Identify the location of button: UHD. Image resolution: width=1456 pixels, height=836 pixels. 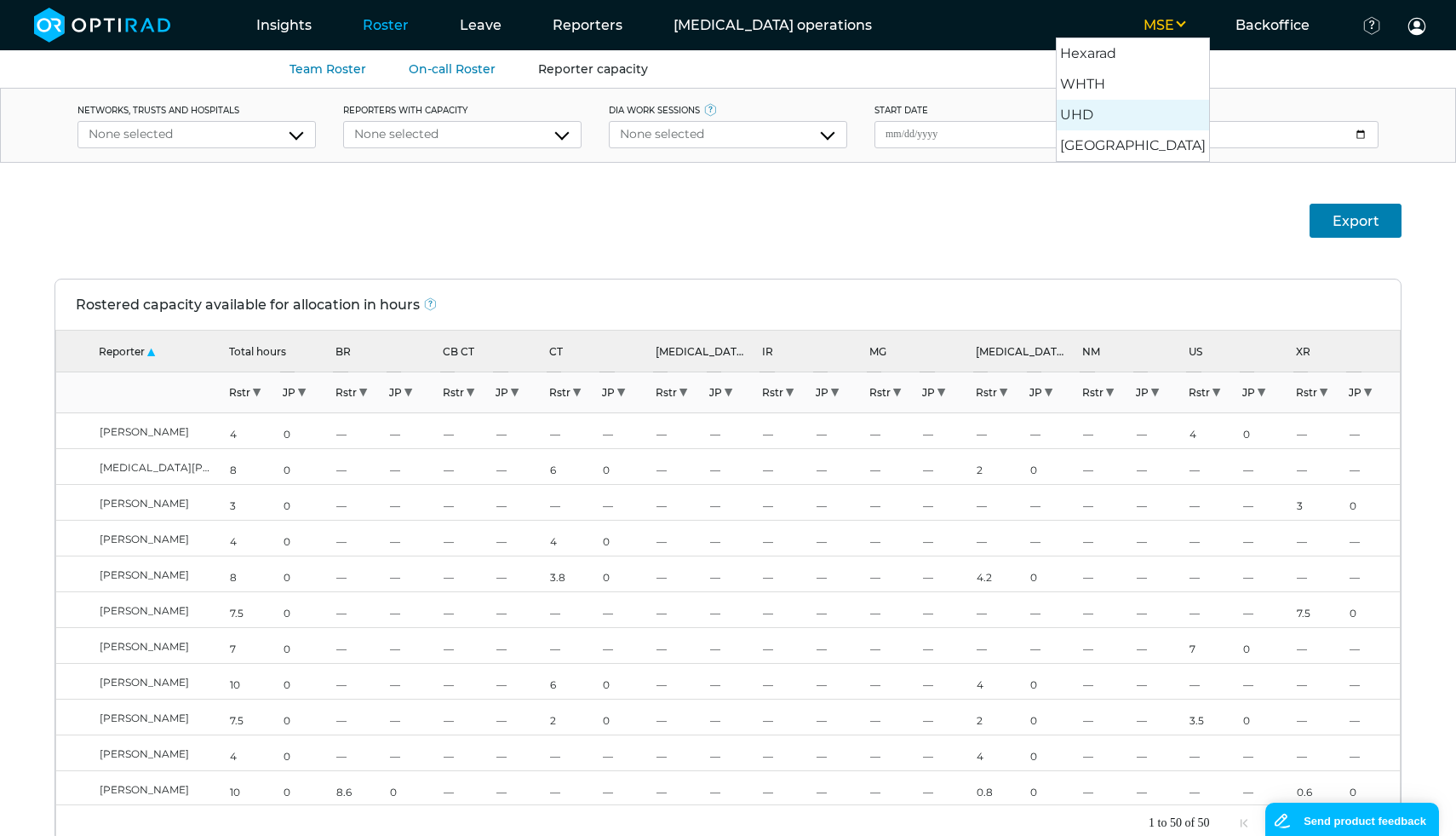
(1133, 115).